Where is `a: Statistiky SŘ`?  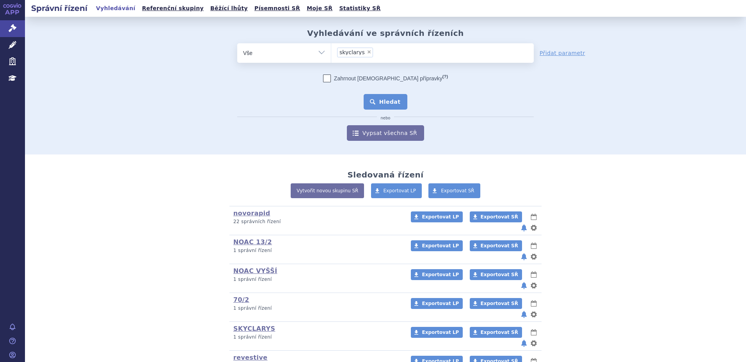 a: Statistiky SŘ is located at coordinates (360, 8).